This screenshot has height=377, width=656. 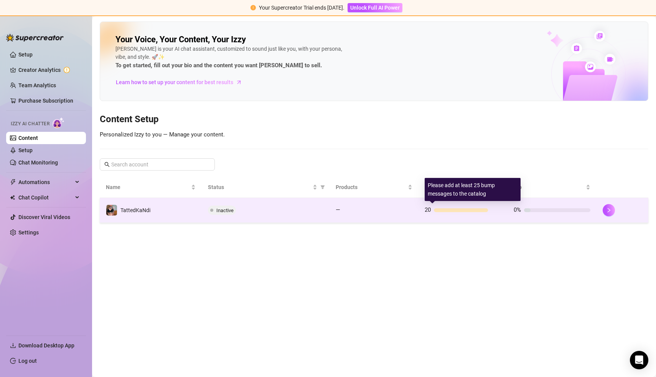 What do you see at coordinates (28, 138) in the screenshot?
I see `a: Content` at bounding box center [28, 138].